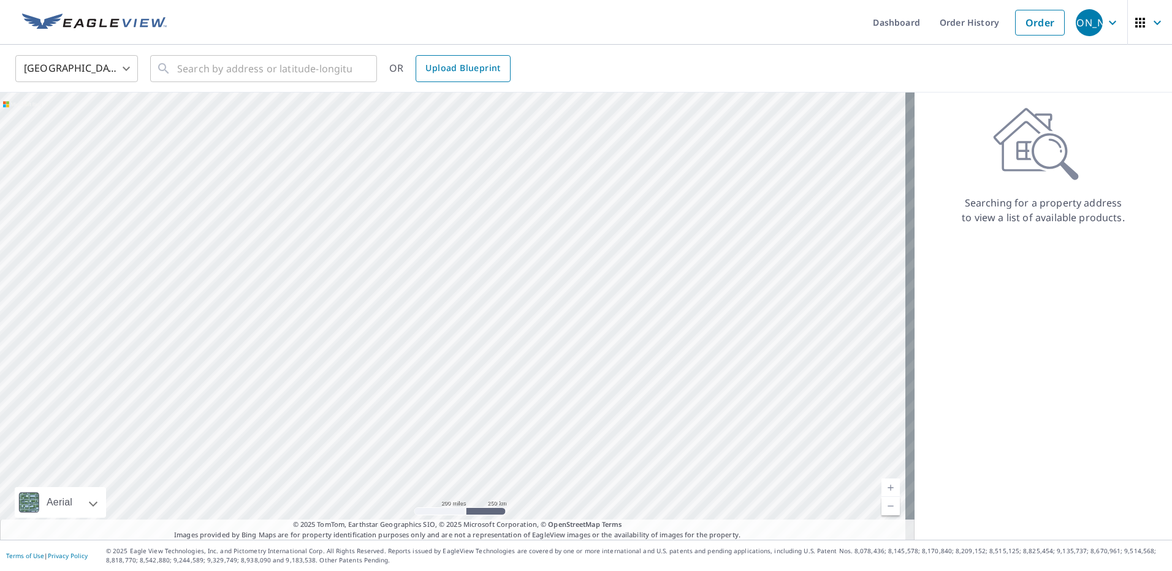 The image size is (1172, 571). What do you see at coordinates (463, 68) in the screenshot?
I see `span: Upload Blueprint` at bounding box center [463, 68].